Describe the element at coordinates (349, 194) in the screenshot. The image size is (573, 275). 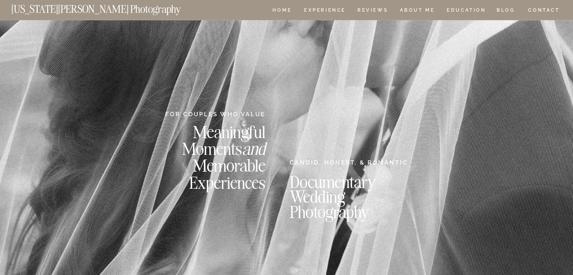
I see `h2: Documentary Wedding Photography` at that location.